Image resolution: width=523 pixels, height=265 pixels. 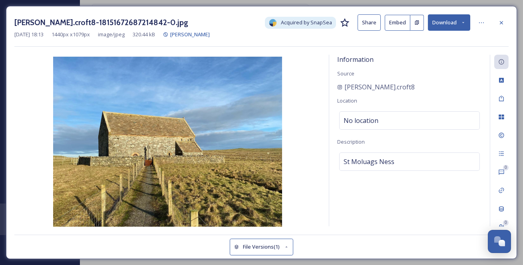 What do you see at coordinates (397, 23) in the screenshot?
I see `button: Embed` at bounding box center [397, 23].